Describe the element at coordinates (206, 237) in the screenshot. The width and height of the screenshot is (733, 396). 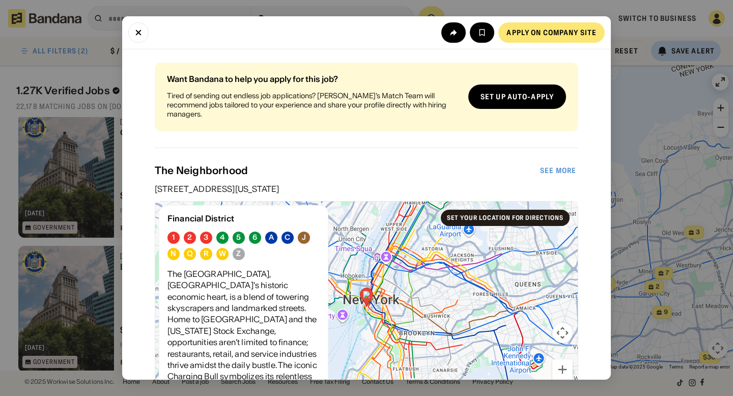
I see `div: 3` at that location.